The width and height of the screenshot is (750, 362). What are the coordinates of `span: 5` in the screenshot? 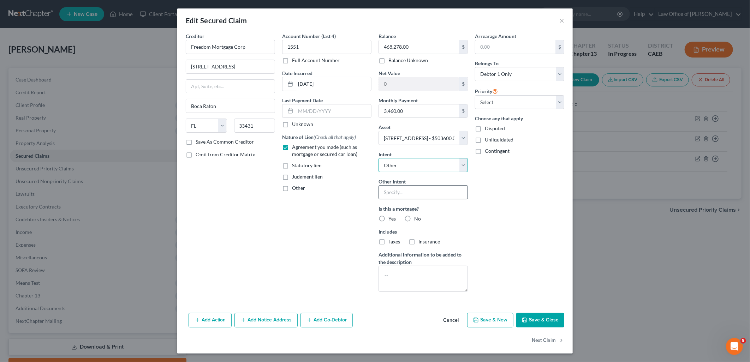 It's located at (744, 341).